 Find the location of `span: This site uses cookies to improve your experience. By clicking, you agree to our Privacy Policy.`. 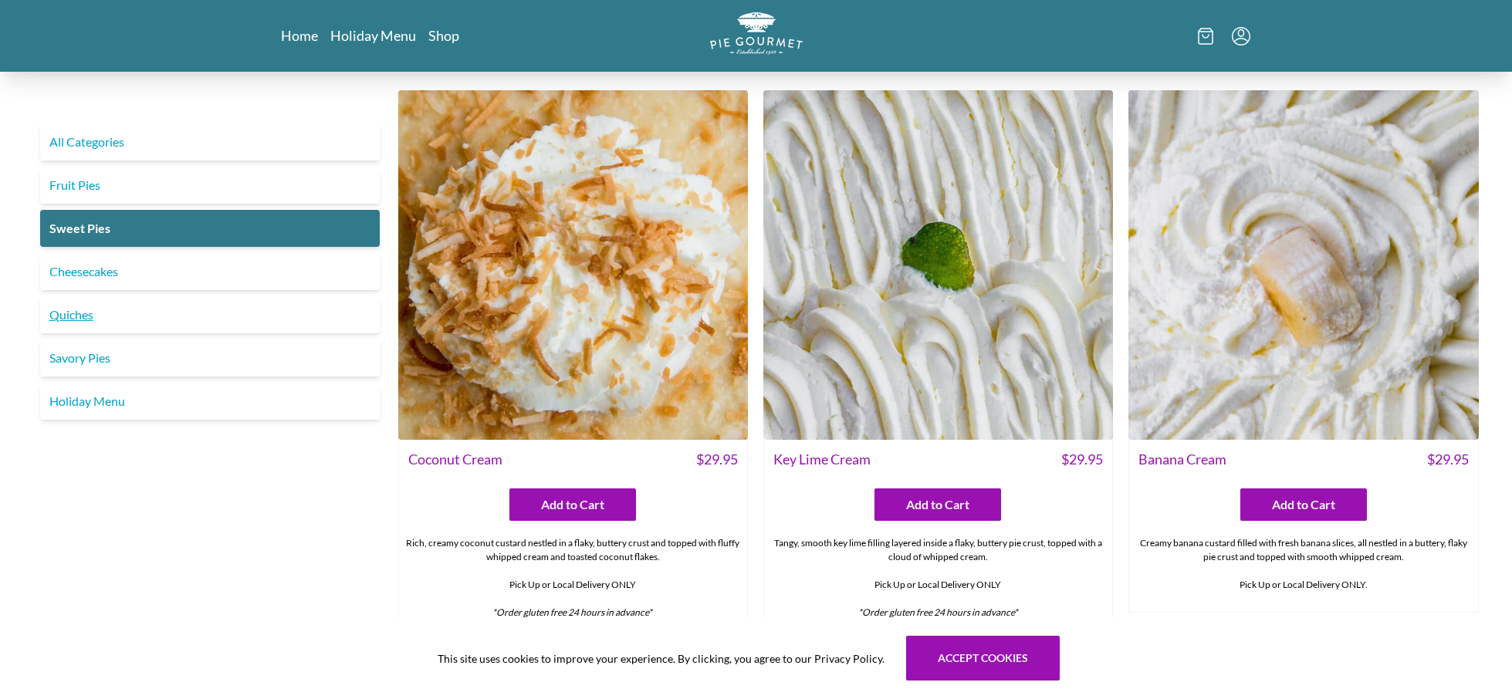

span: This site uses cookies to improve your experience. By clicking, you agree to our Privacy Policy. is located at coordinates (661, 658).